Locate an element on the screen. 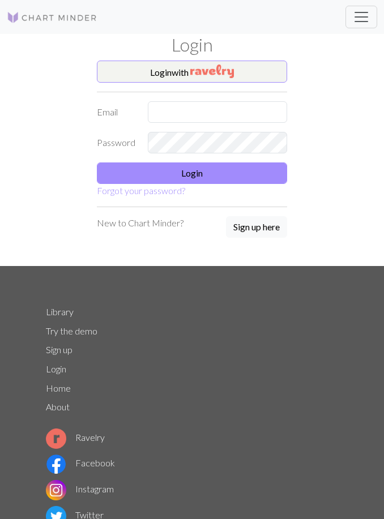 Image resolution: width=384 pixels, height=519 pixels. a: Ravelry is located at coordinates (75, 437).